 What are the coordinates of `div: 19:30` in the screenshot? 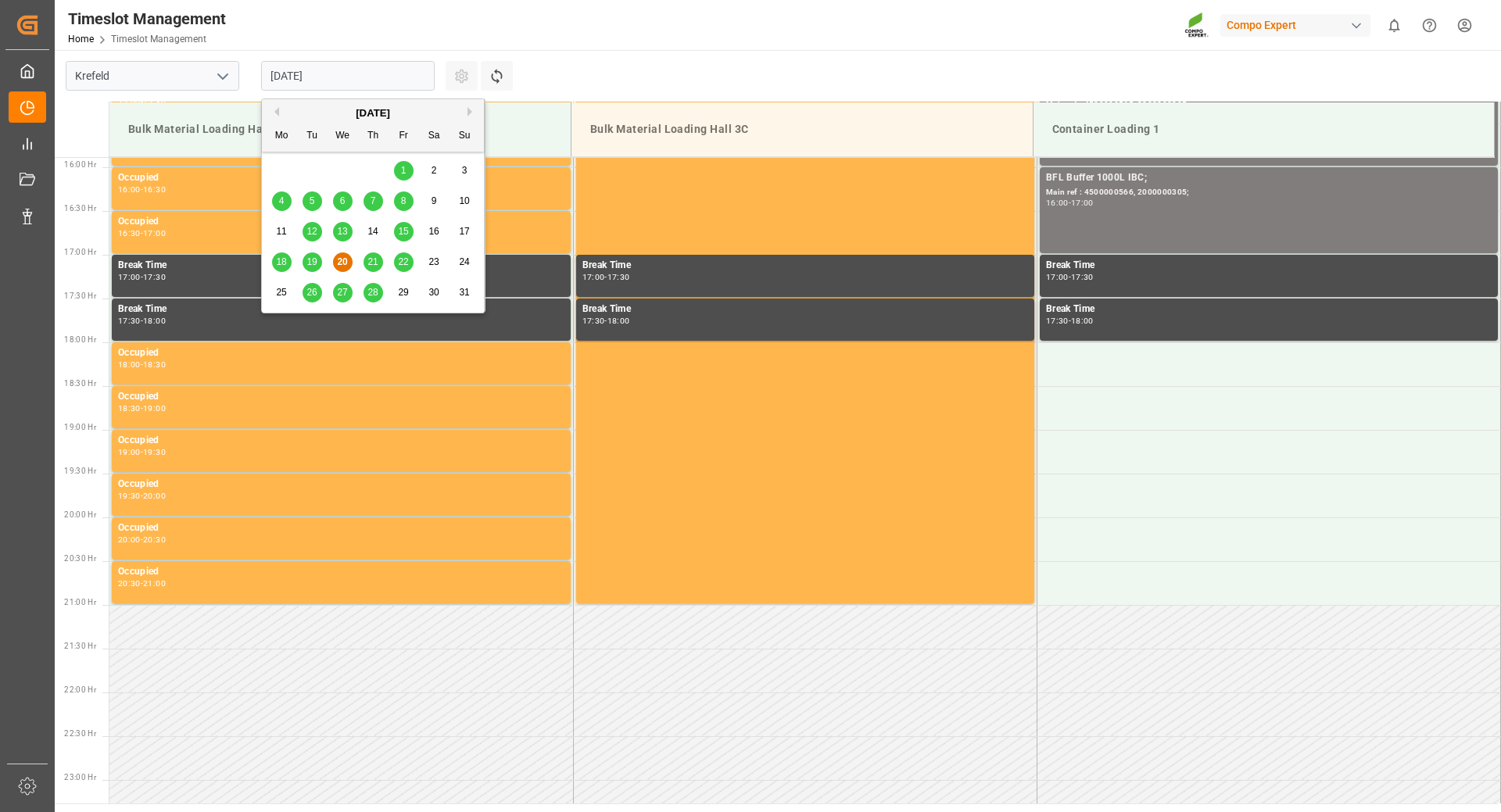 It's located at (154, 451).